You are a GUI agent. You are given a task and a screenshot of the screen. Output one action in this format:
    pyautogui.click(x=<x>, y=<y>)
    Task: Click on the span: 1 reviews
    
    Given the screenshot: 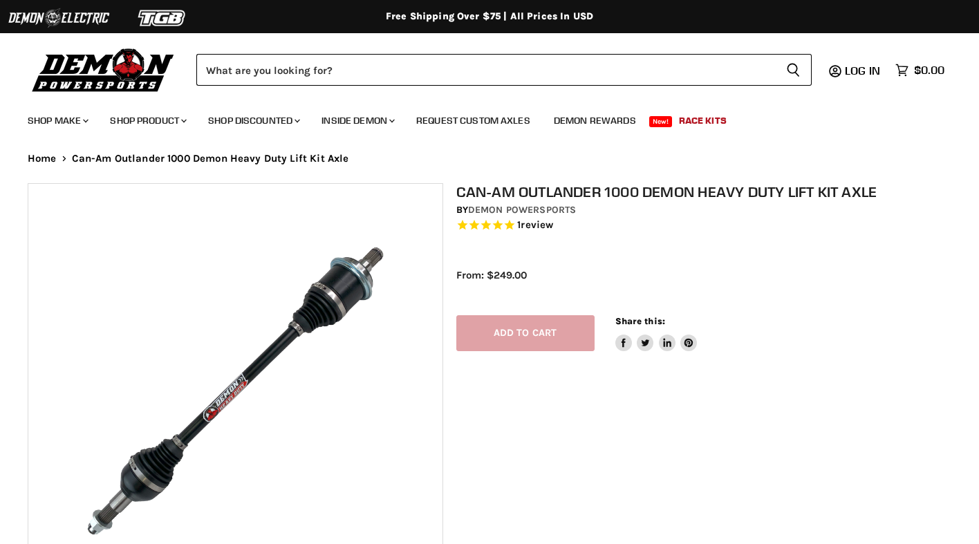 What is the action you would take?
    pyautogui.click(x=535, y=225)
    